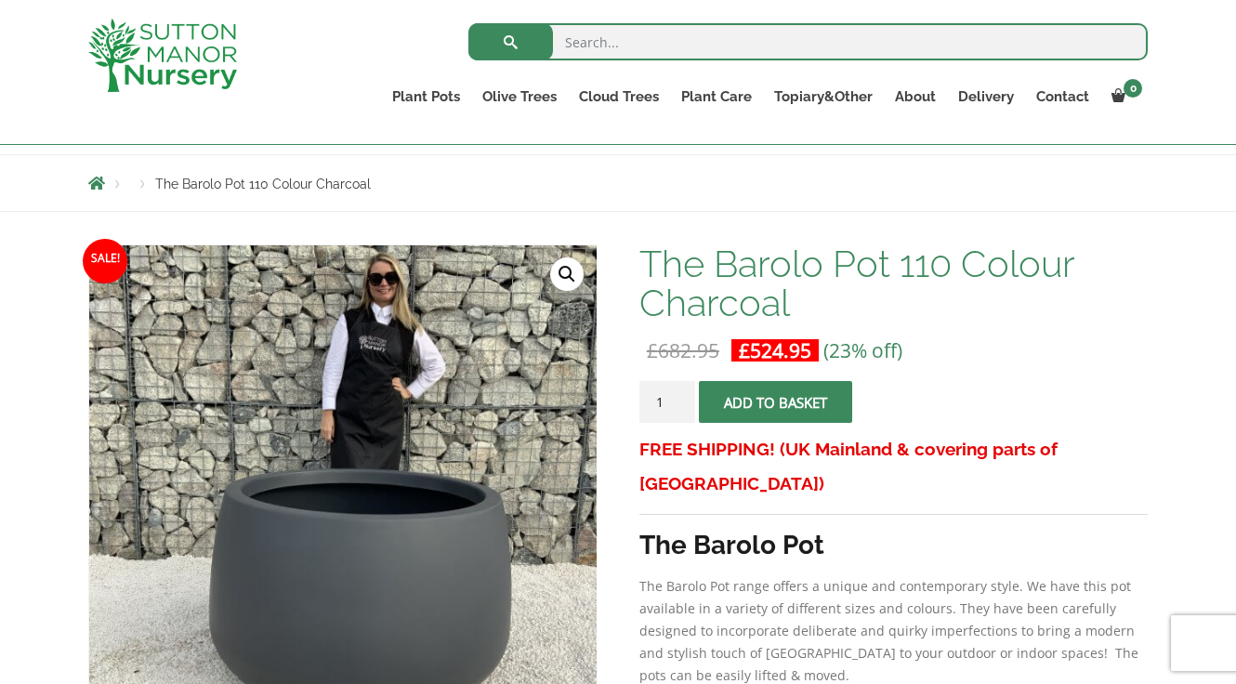  What do you see at coordinates (1133, 88) in the screenshot?
I see `span: 0` at bounding box center [1133, 88].